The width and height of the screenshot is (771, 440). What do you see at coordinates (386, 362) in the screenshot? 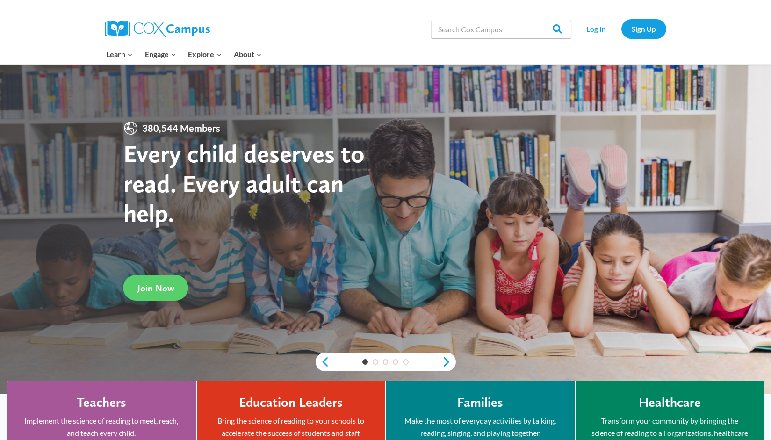
I see `div: content slider buttons` at bounding box center [386, 362].